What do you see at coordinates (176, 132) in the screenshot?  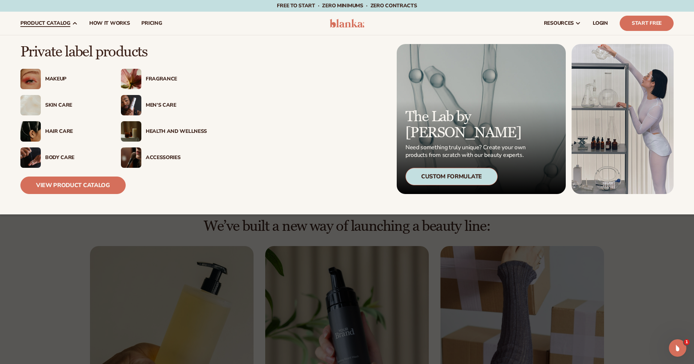 I see `div: Health And Wellness` at bounding box center [176, 132].